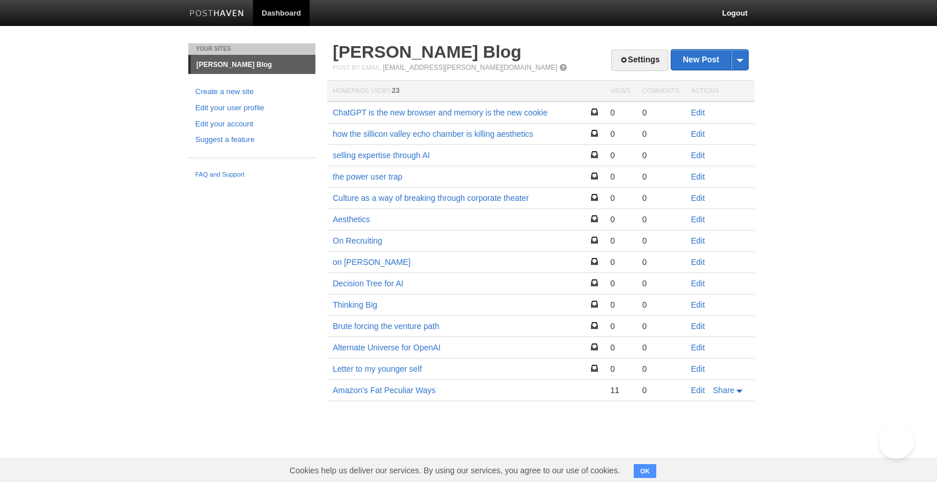  I want to click on span: Share, so click(723, 391).